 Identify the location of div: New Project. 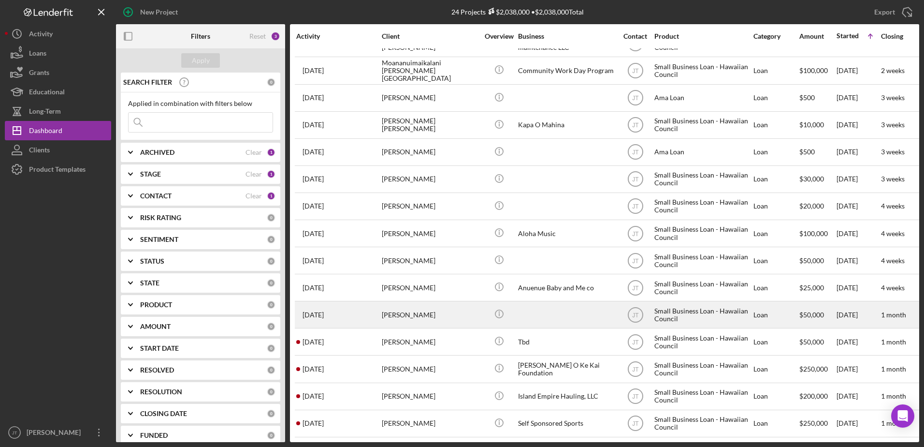
(159, 12).